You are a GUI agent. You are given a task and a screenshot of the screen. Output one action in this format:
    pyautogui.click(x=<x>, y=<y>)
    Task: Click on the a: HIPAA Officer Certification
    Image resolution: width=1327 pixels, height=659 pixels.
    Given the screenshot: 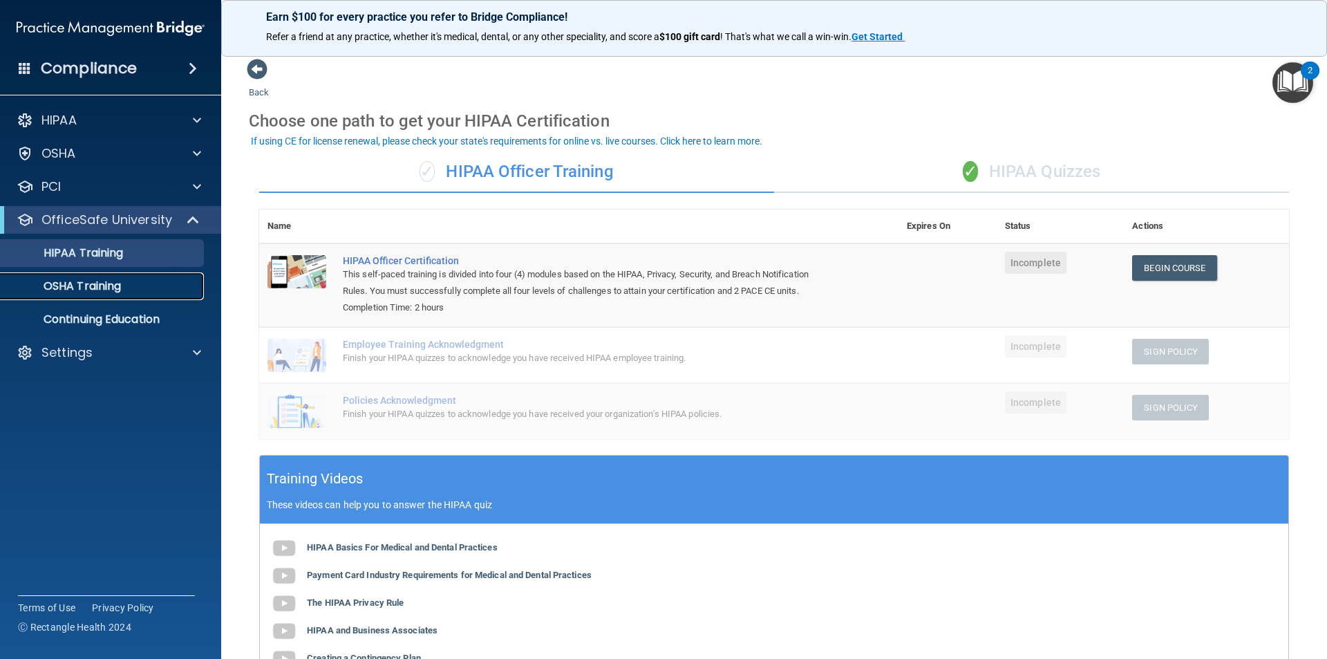 What is the action you would take?
    pyautogui.click(x=586, y=260)
    